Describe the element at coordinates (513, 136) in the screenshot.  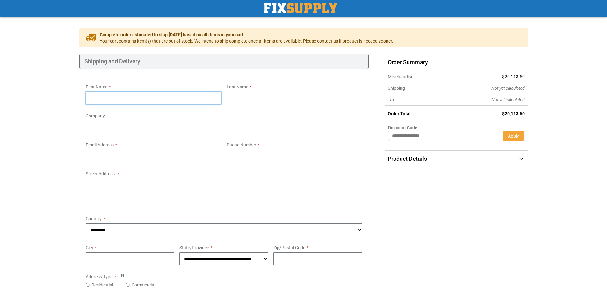
I see `button: Apply` at that location.